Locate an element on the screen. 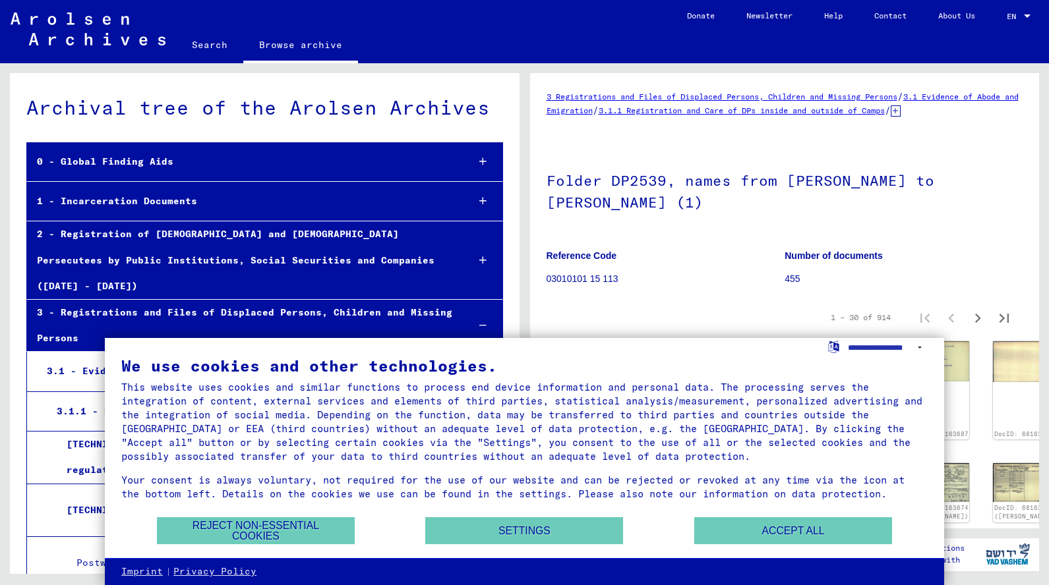 The height and width of the screenshot is (585, 1049). a: Search is located at coordinates (210, 45).